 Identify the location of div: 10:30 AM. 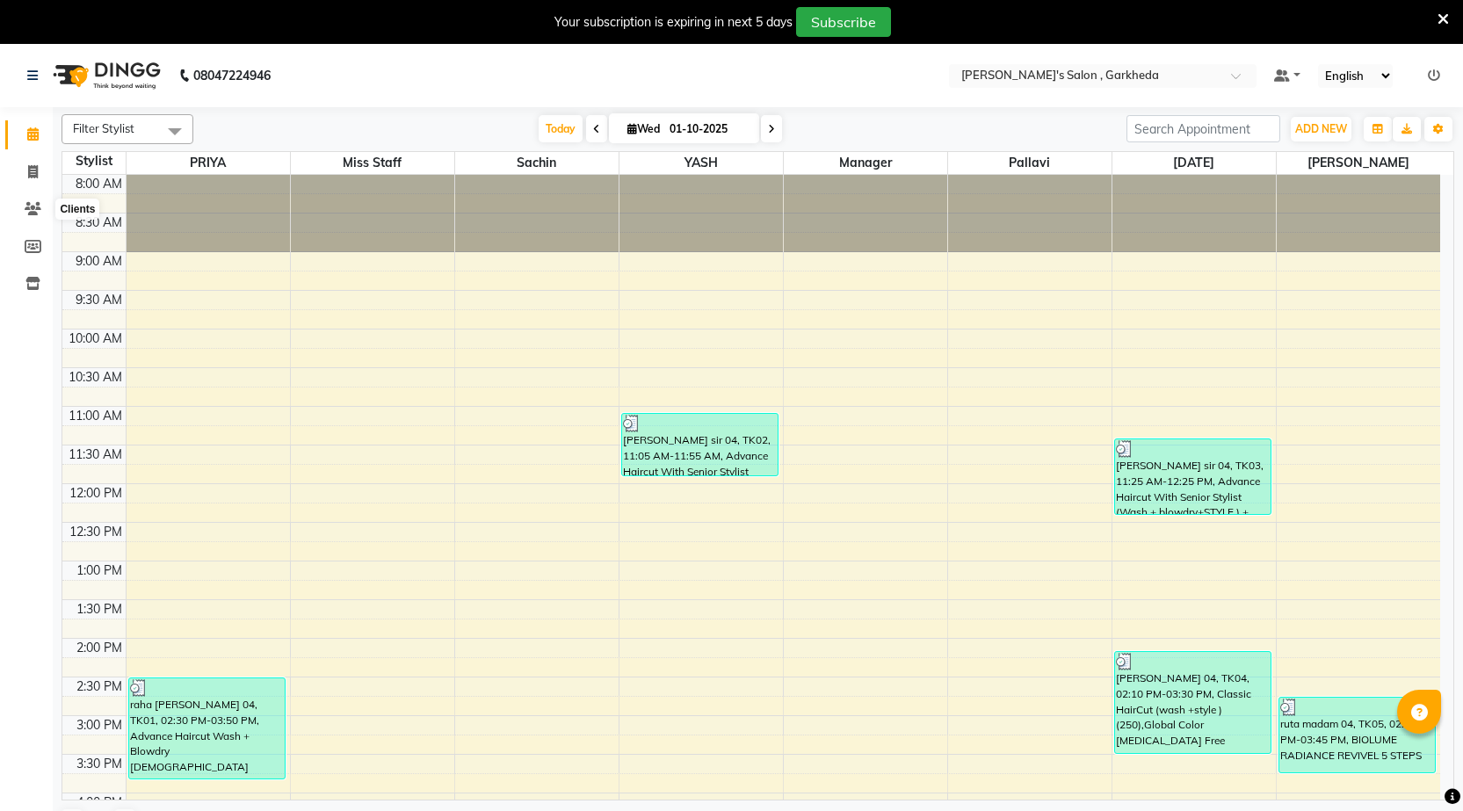
(95, 377).